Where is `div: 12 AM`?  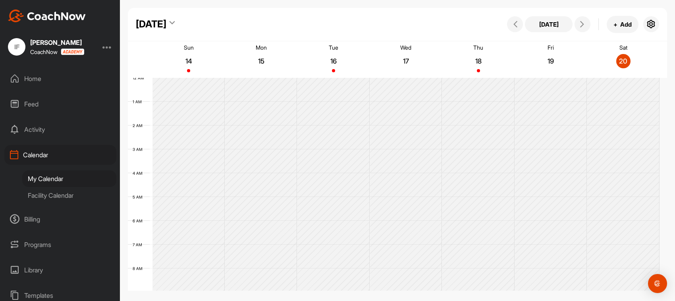
div: 12 AM is located at coordinates (140, 78).